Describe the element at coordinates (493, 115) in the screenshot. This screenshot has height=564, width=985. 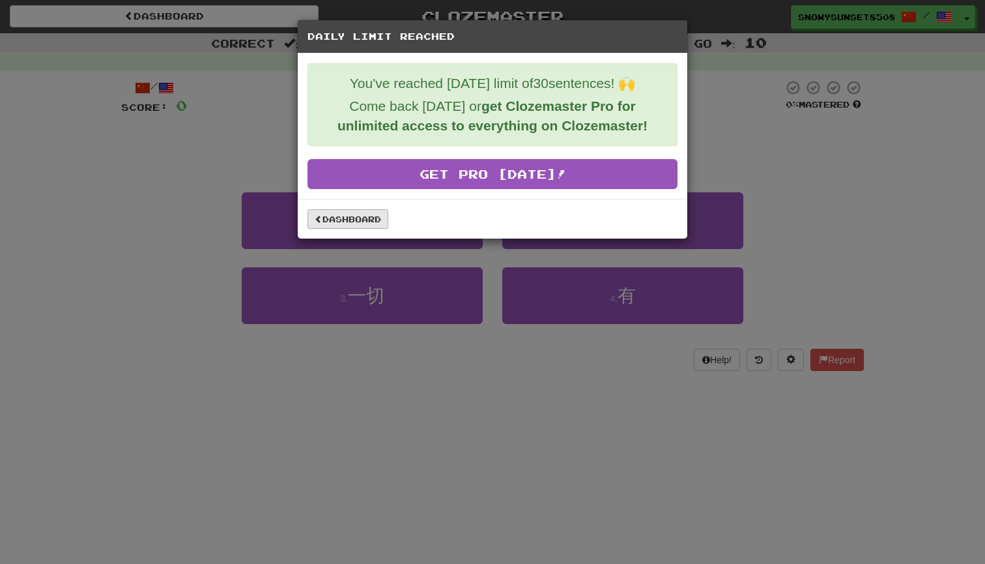
I see `strong: get Clozemaster Pro for unlimited access to everything on Clozemaster!` at that location.